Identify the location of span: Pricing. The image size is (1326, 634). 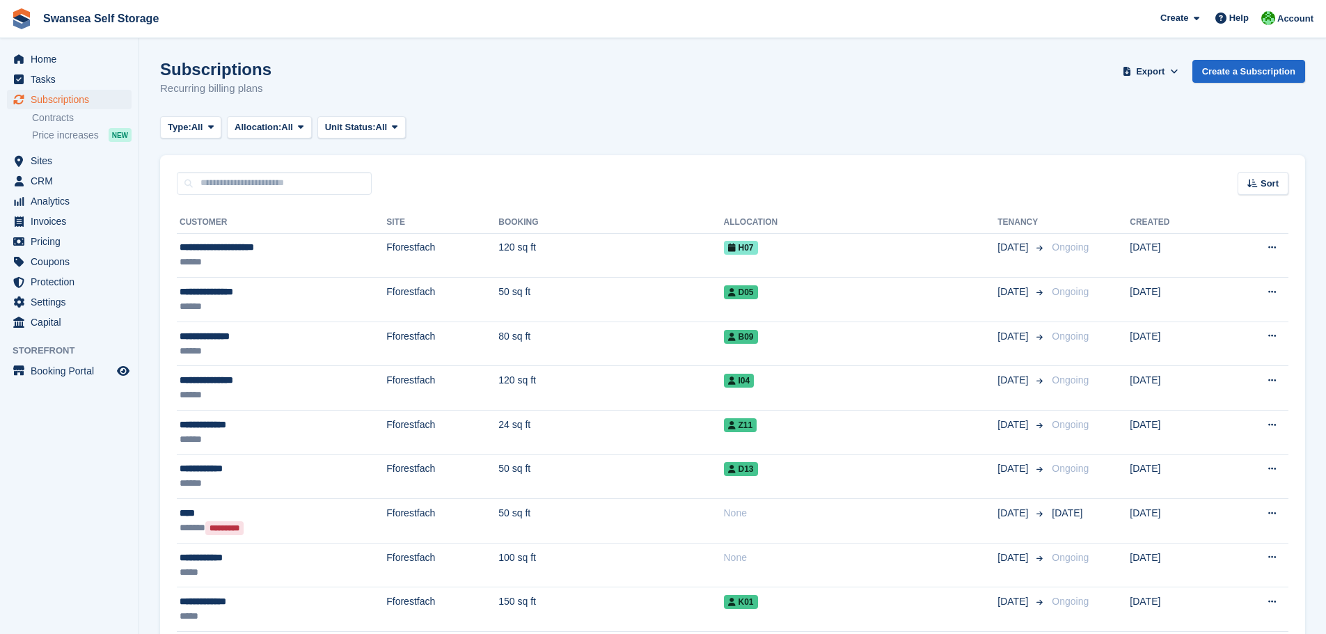
(72, 241).